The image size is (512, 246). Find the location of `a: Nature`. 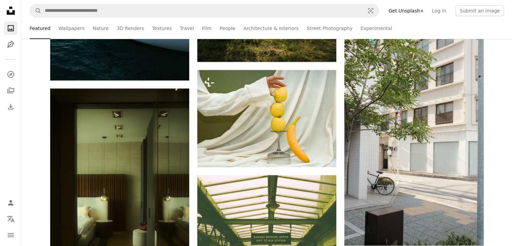

a: Nature is located at coordinates (100, 28).